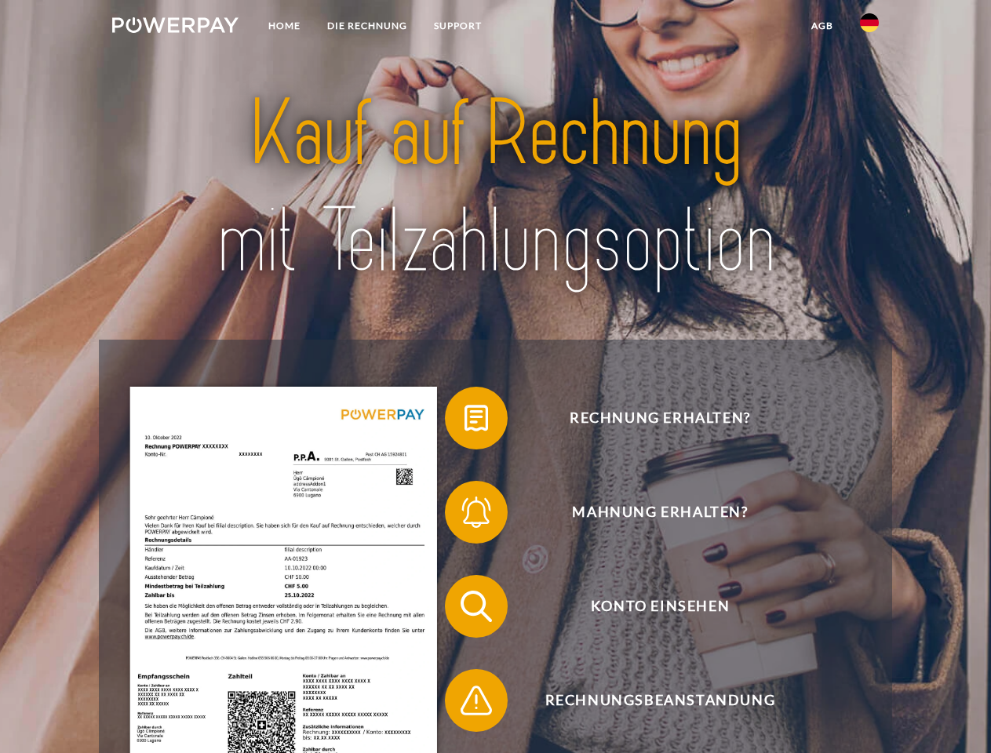 Image resolution: width=991 pixels, height=753 pixels. Describe the element at coordinates (660, 700) in the screenshot. I see `span: Rechnungsbeanstandung` at that location.